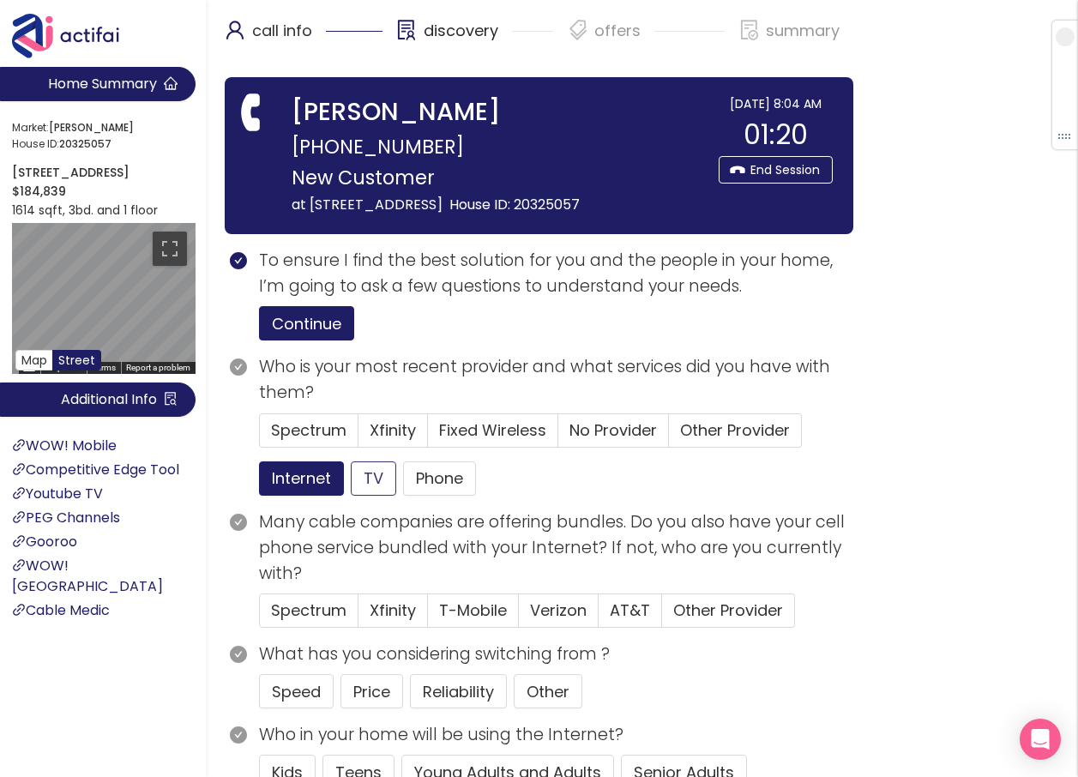  I want to click on span: Street, so click(76, 360).